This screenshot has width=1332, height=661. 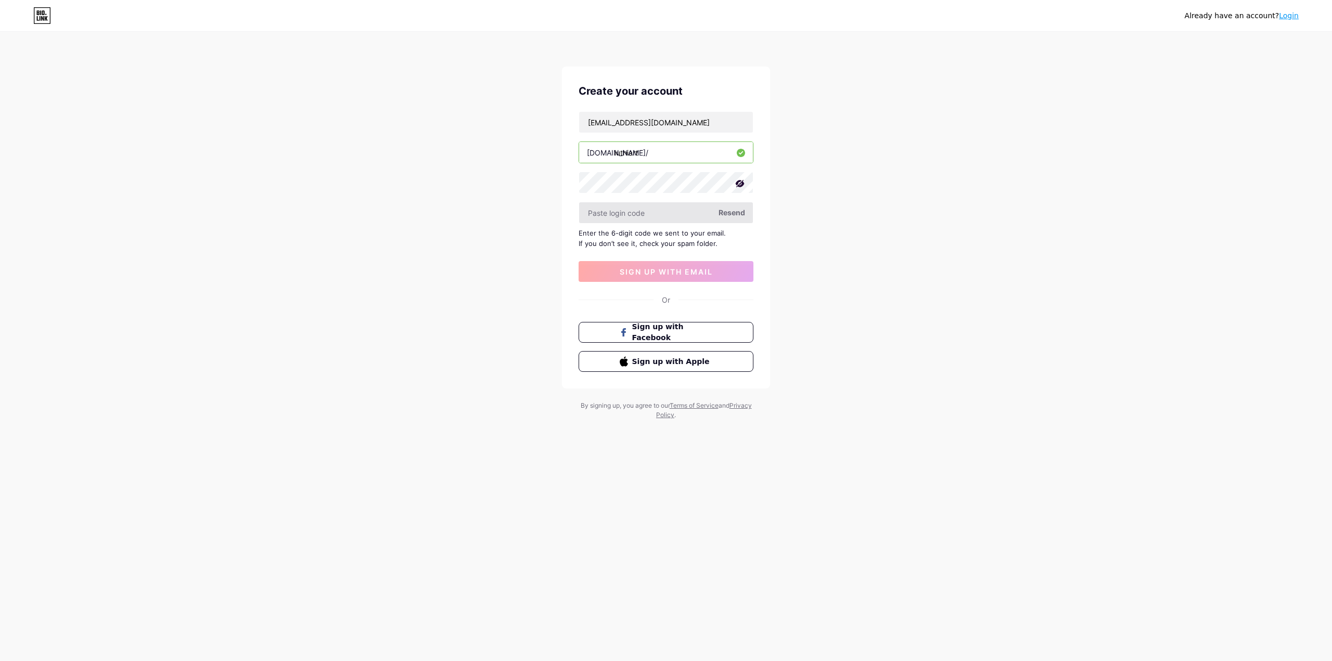 I want to click on span: Resend, so click(x=731, y=212).